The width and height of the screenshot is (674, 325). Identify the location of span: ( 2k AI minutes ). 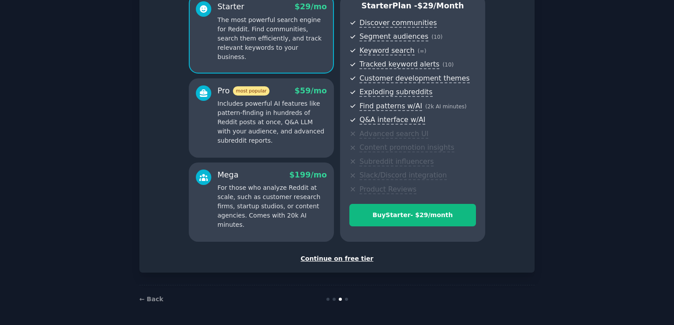
(446, 107).